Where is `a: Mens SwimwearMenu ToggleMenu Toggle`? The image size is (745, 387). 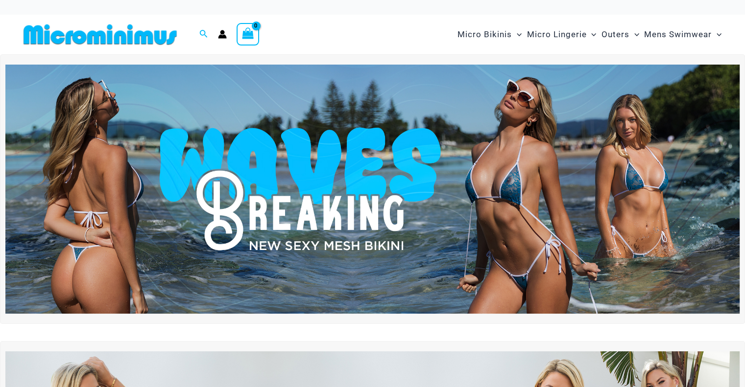
a: Mens SwimwearMenu ToggleMenu Toggle is located at coordinates (683, 34).